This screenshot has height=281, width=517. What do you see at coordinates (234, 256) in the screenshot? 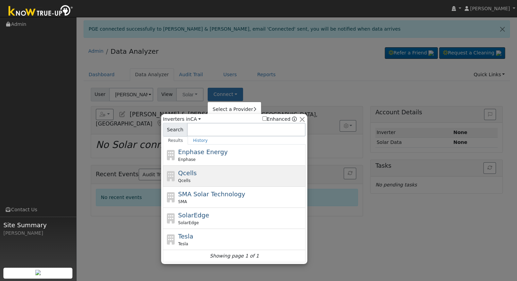
I see `i: Showing page 1 of 1` at bounding box center [234, 256].